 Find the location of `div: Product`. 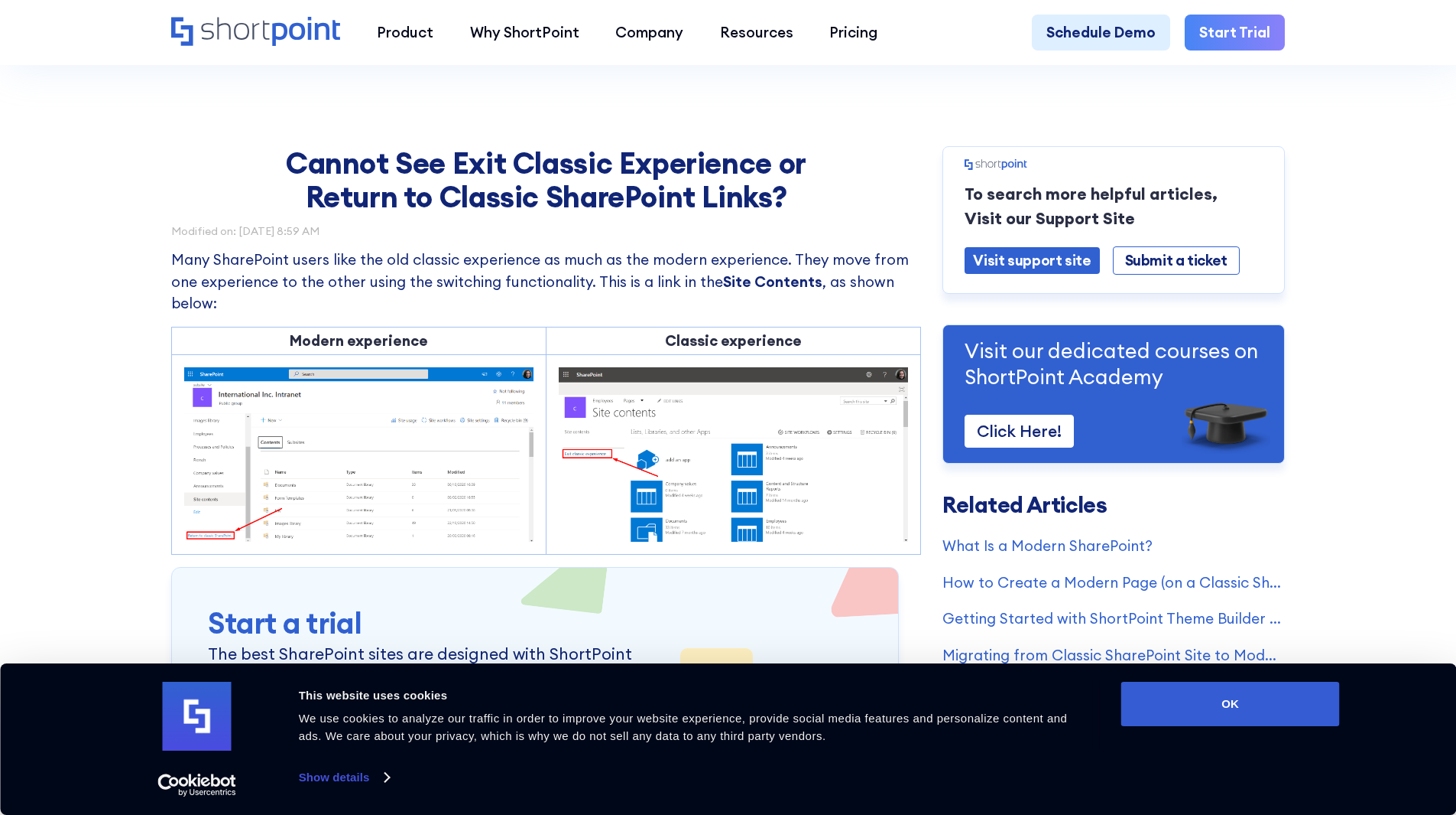

div: Product is located at coordinates (405, 32).